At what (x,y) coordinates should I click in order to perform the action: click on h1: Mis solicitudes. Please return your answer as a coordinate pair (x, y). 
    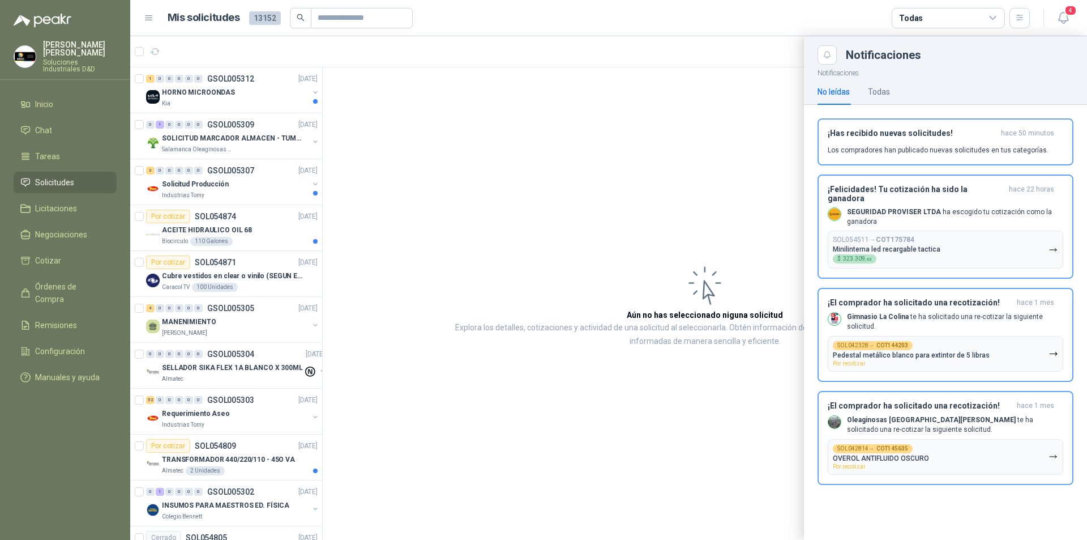
    Looking at the image, I should click on (204, 18).